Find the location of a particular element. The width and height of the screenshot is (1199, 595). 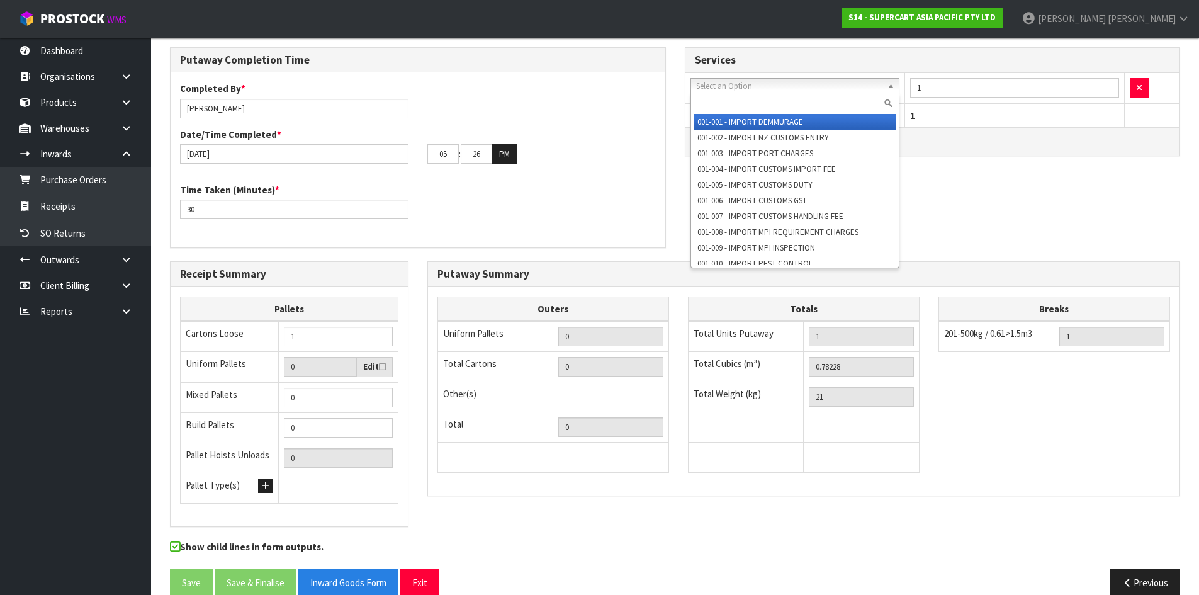

th: Total is located at coordinates (795, 115).